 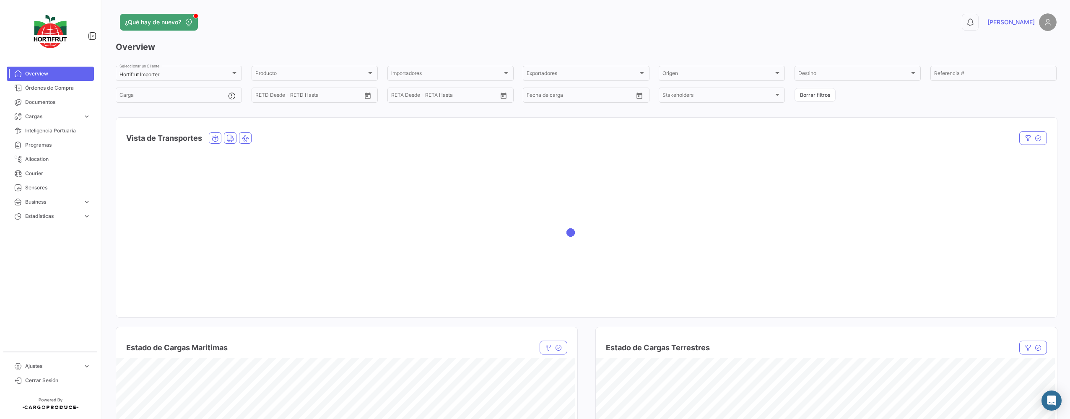 I want to click on img: placeholder-user.png, so click(x=1048, y=22).